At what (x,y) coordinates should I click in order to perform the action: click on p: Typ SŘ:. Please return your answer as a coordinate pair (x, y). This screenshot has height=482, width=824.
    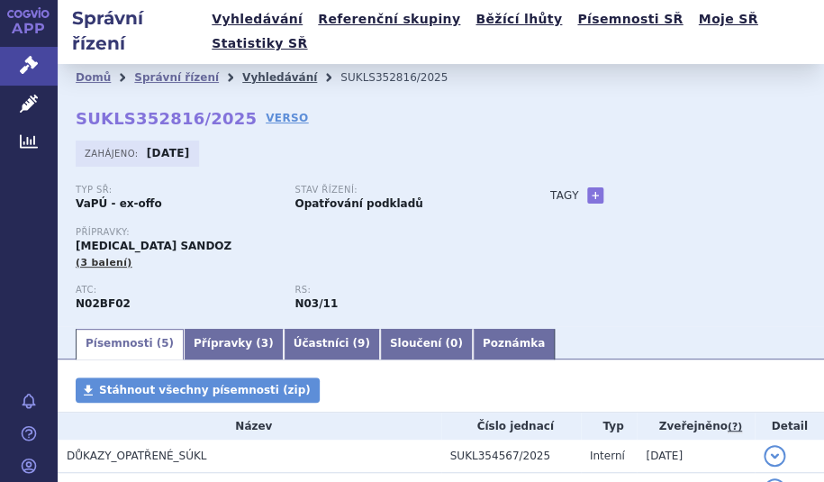
    Looking at the image, I should click on (176, 190).